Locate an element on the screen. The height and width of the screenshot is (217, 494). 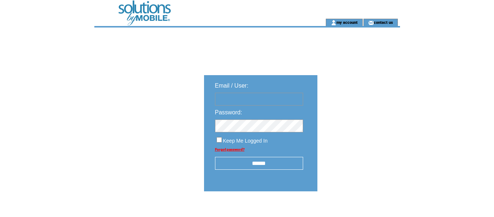
img: contact_us_icon.gif;jsessionid=4E65E08459E6503B4B1C200093C445E8 is located at coordinates (371, 23).